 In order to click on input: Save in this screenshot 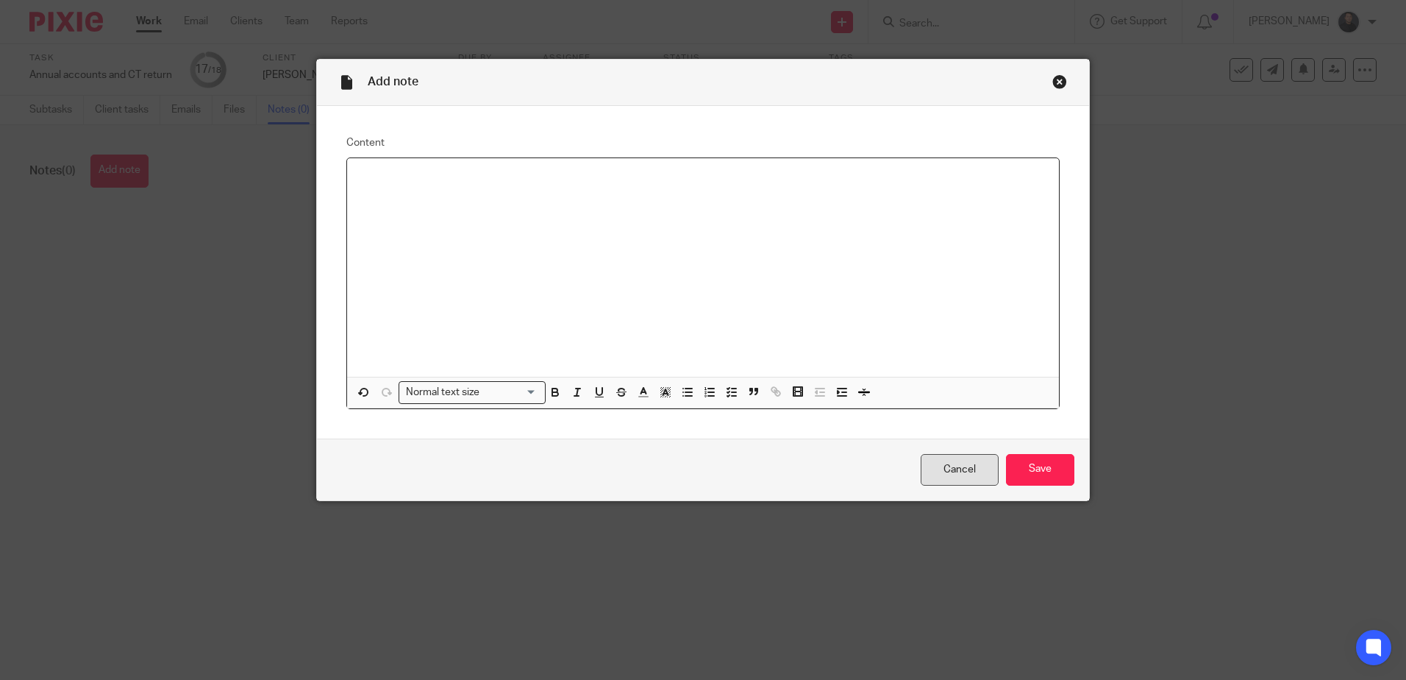, I will do `click(1040, 469)`.